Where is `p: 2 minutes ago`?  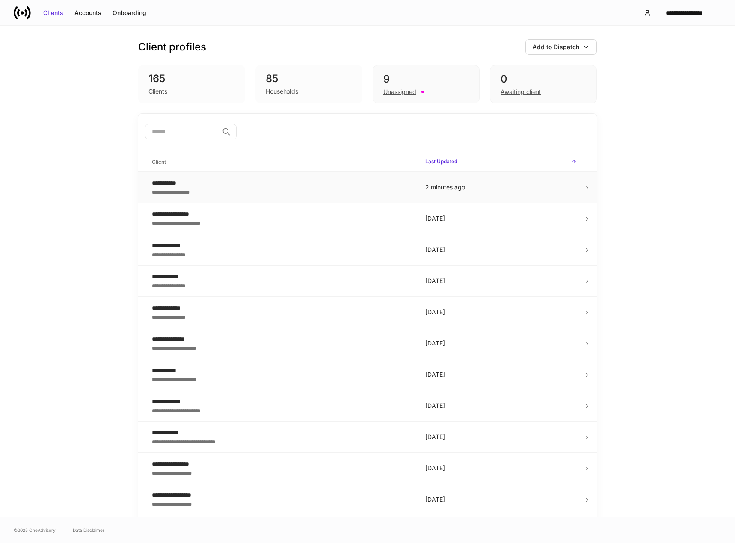
p: 2 minutes ago is located at coordinates (501, 187).